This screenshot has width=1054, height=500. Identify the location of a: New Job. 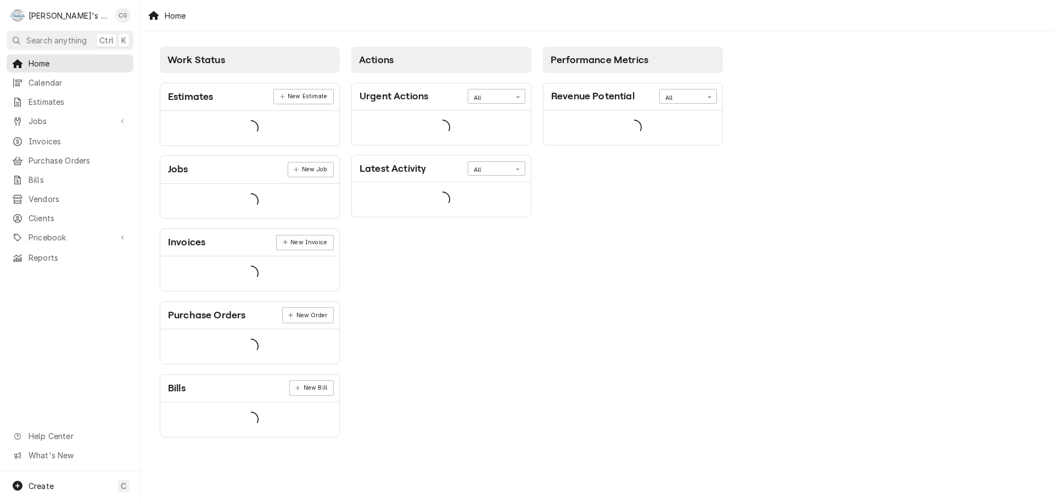
(311, 170).